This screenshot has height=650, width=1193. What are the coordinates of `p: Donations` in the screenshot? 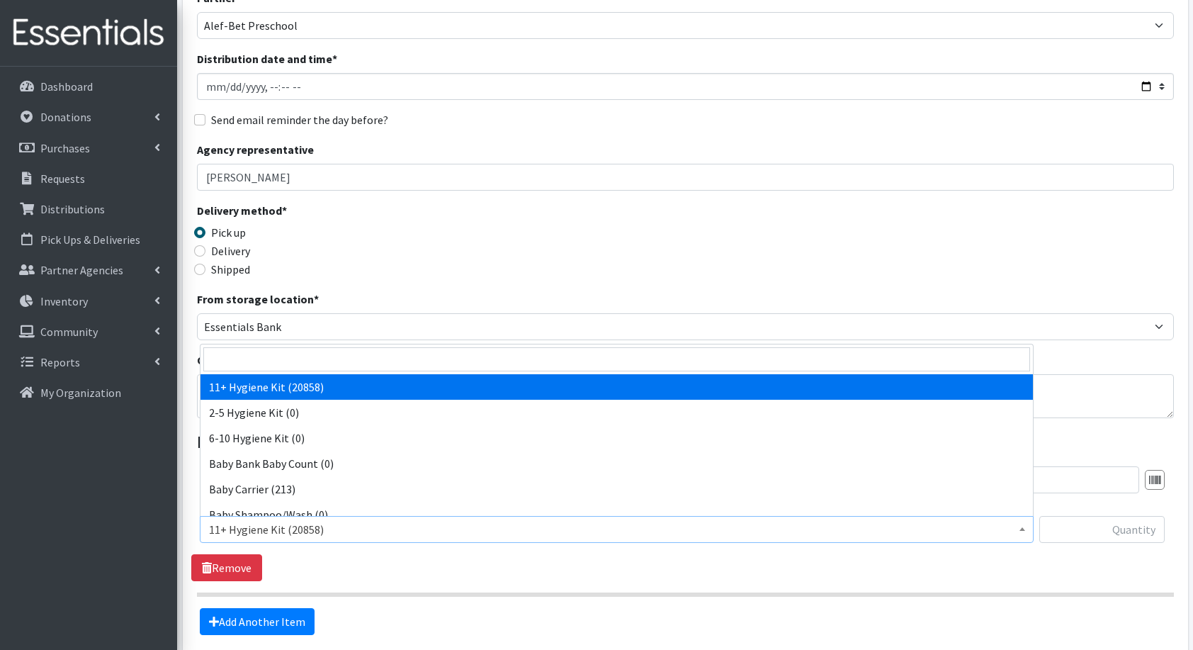 It's located at (66, 117).